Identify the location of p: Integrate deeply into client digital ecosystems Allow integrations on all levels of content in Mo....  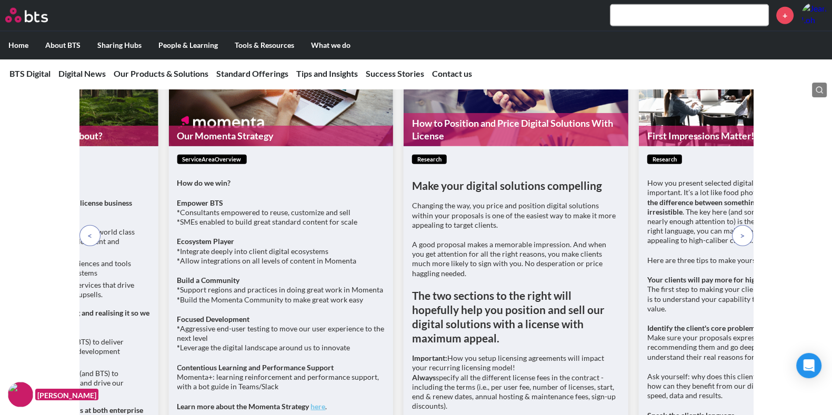
(281, 251).